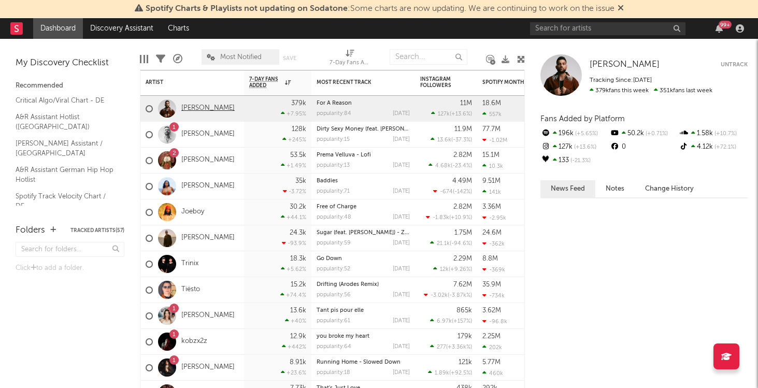 The width and height of the screenshot is (758, 388). I want to click on div: 128k, so click(299, 129).